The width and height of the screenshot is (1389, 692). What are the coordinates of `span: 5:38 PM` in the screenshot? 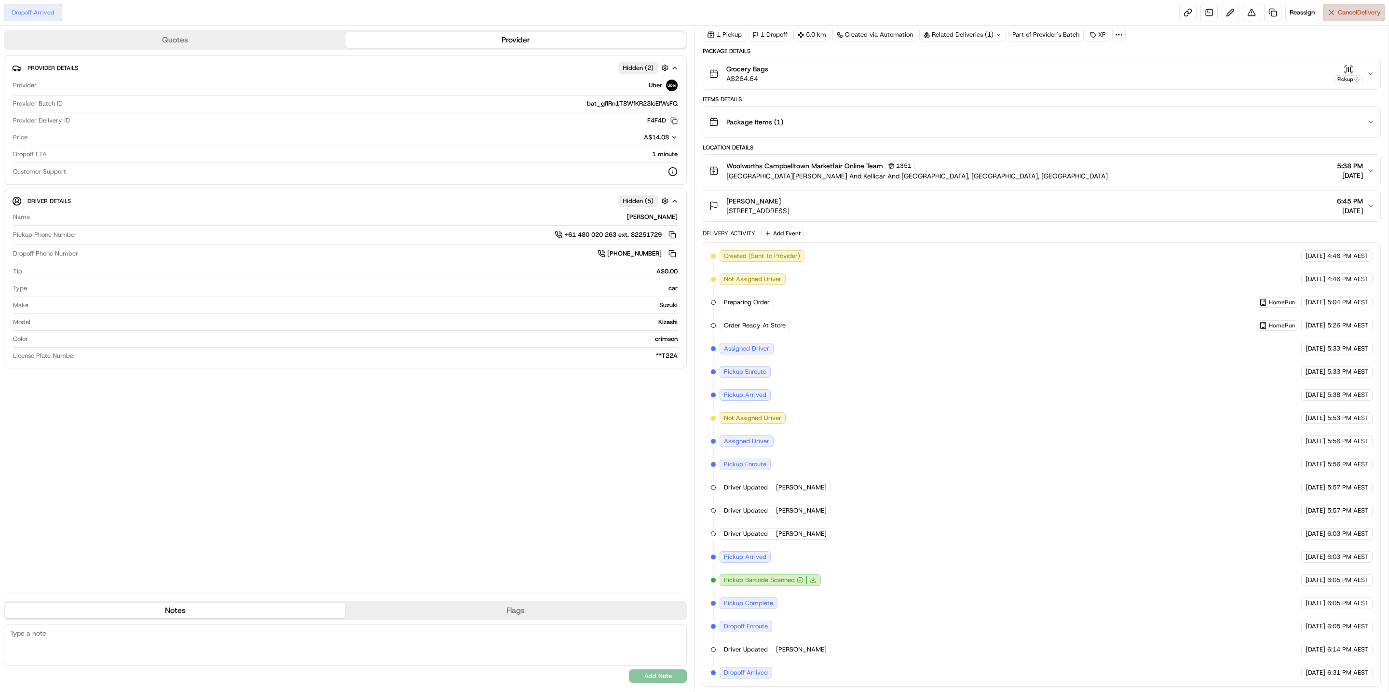 It's located at (1350, 166).